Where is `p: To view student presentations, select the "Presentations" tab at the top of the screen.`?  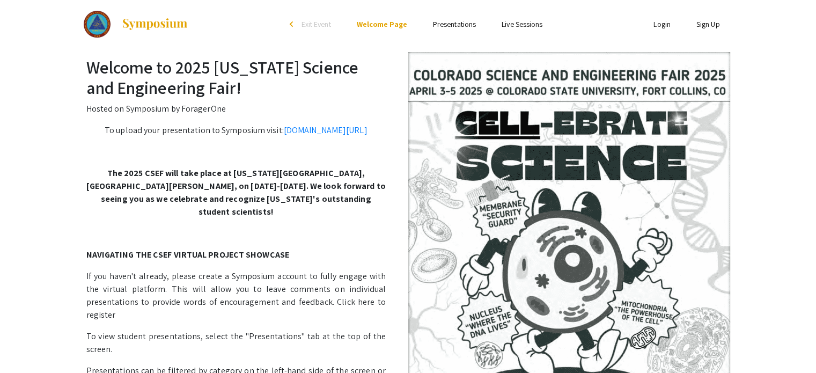
p: To view student presentations, select the "Presentations" tab at the top of the screen. is located at coordinates (408, 343).